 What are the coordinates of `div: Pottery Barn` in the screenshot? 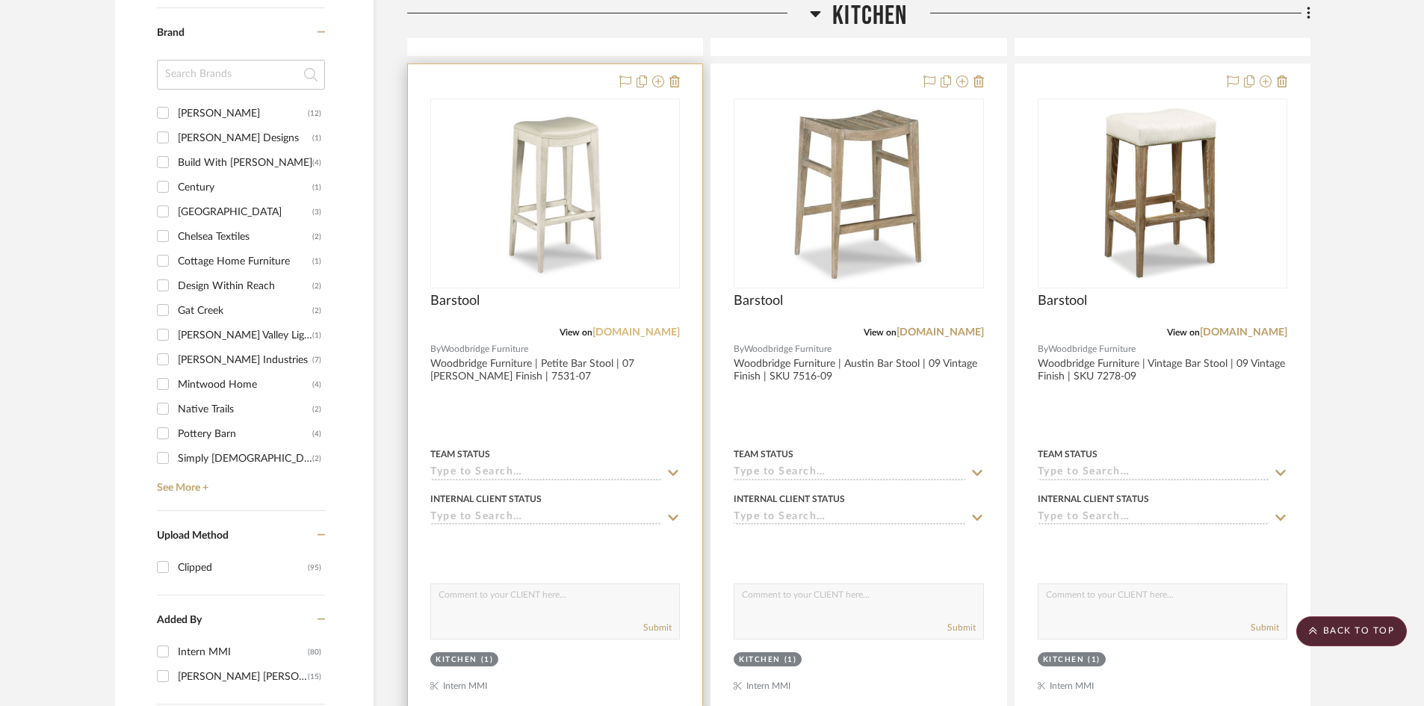 It's located at (245, 434).